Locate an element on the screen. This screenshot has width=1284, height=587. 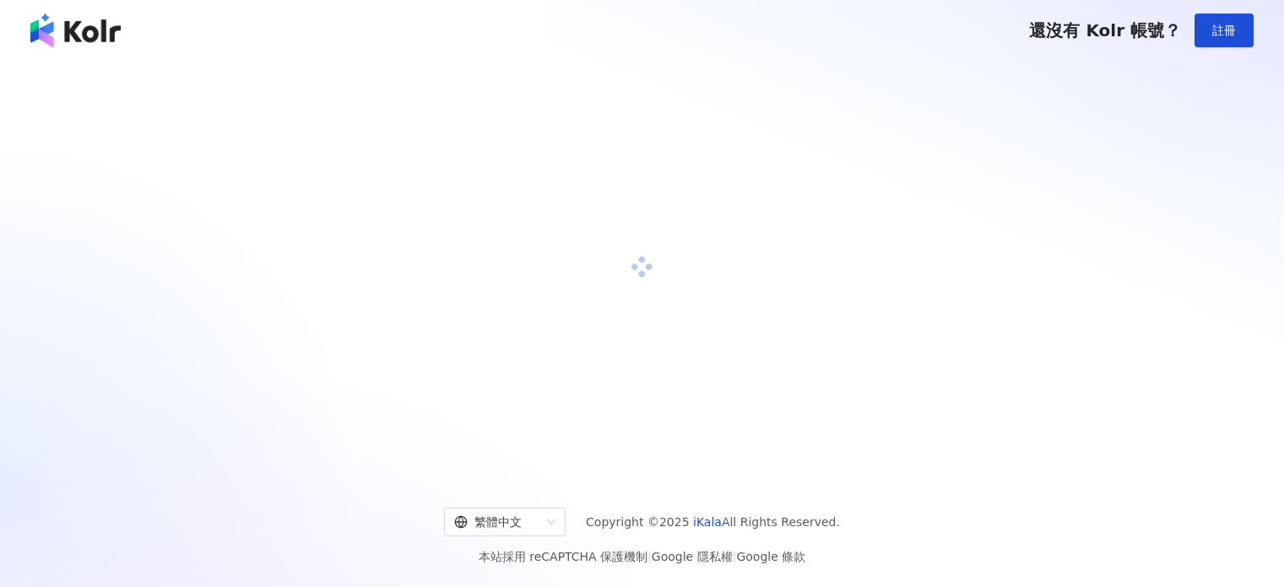
button: 註冊 is located at coordinates (1224, 30).